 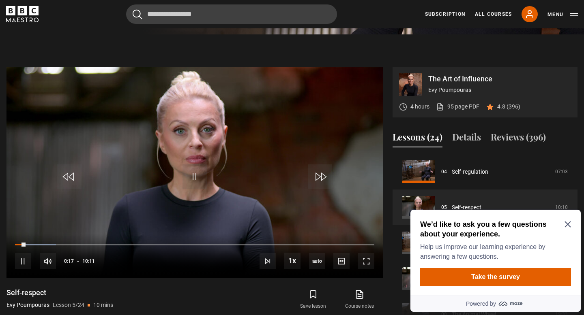 What do you see at coordinates (341, 261) in the screenshot?
I see `button: Captions` at bounding box center [341, 261].